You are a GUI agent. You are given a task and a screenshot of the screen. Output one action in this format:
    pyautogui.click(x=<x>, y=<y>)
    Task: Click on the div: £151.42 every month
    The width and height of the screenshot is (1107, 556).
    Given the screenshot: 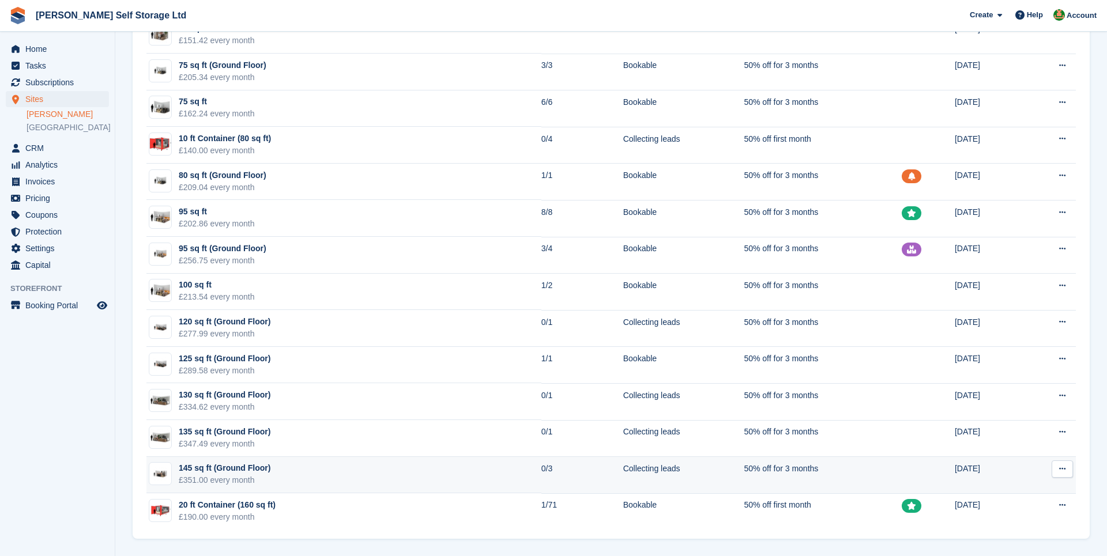 What is the action you would take?
    pyautogui.click(x=217, y=40)
    